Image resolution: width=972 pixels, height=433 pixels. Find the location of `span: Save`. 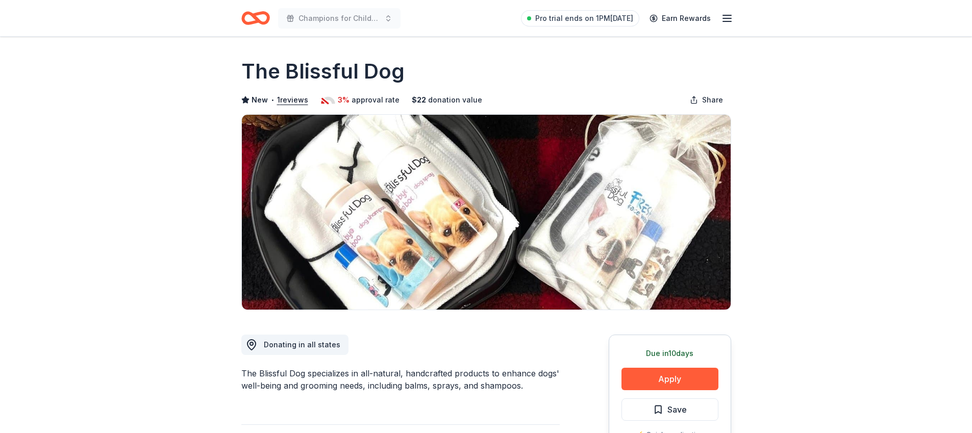

span: Save is located at coordinates (677, 410).